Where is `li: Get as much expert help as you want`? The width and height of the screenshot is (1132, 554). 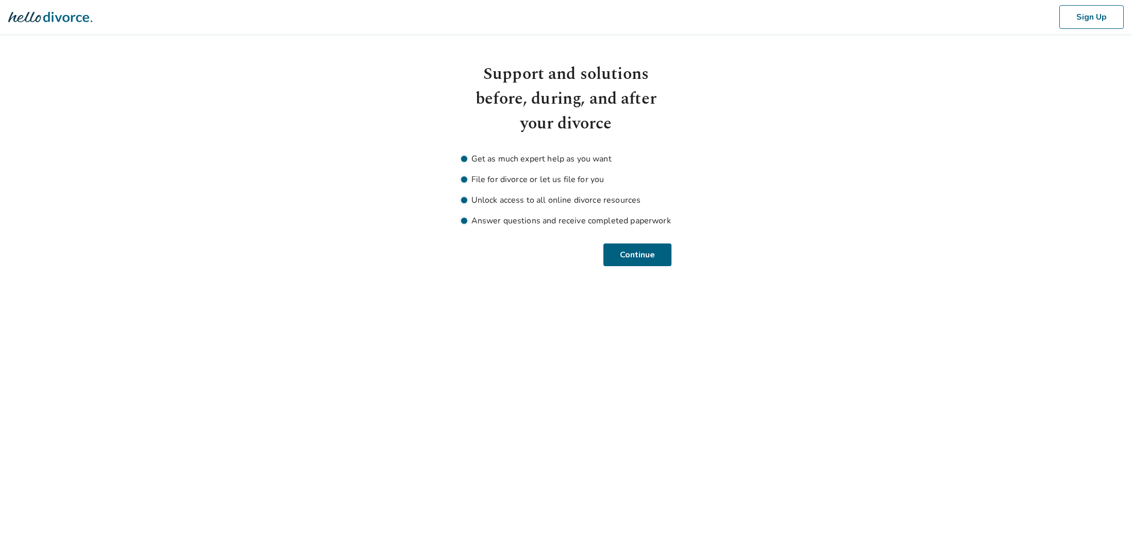
li: Get as much expert help as you want is located at coordinates (566, 159).